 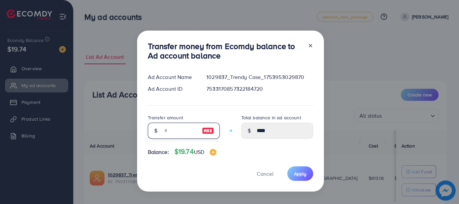 I want to click on div: 7533170857322184720, so click(x=260, y=89).